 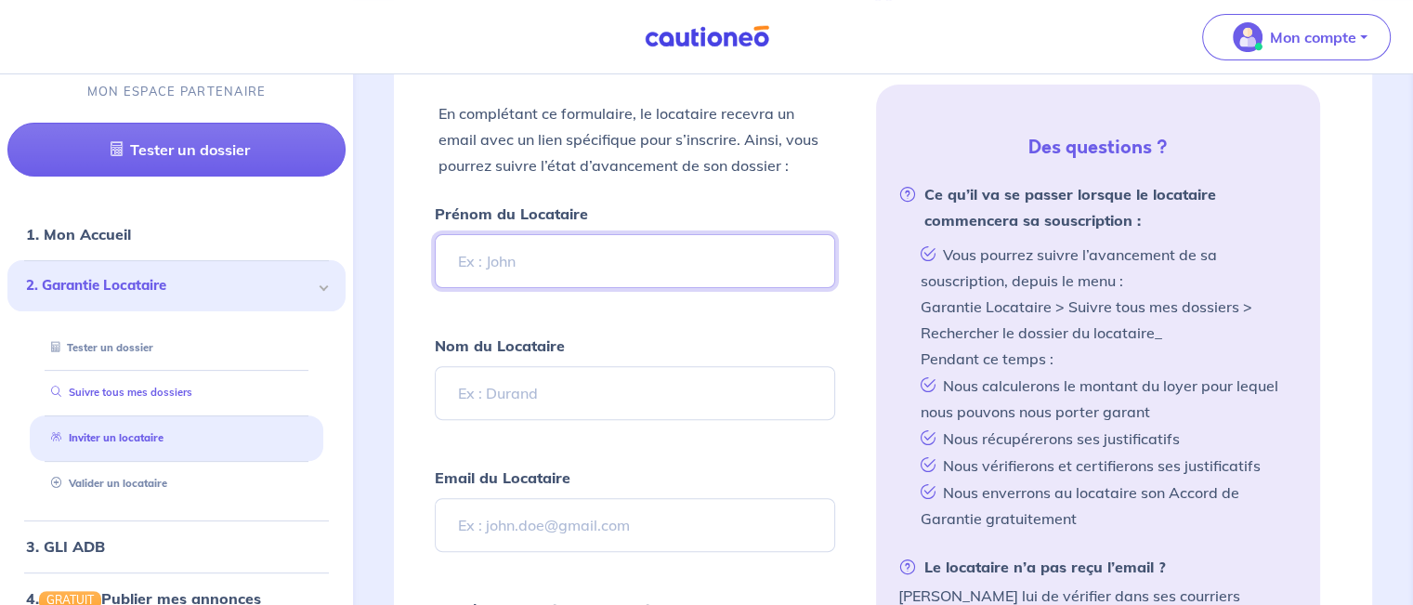 What do you see at coordinates (65, 546) in the screenshot?
I see `a: 3. GLI ADB` at bounding box center [65, 546].